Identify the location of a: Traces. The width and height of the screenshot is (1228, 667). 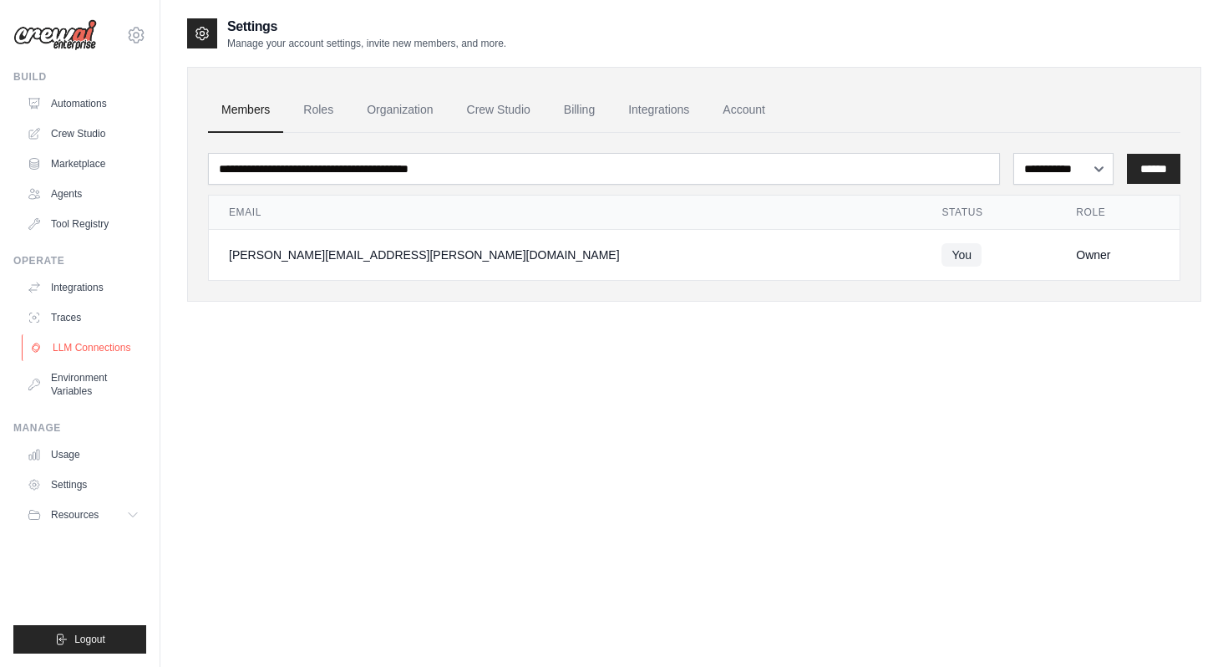
(83, 317).